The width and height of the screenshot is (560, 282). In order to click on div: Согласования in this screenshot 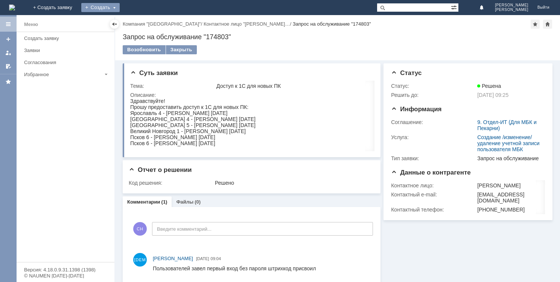, I will do `click(67, 62)`.